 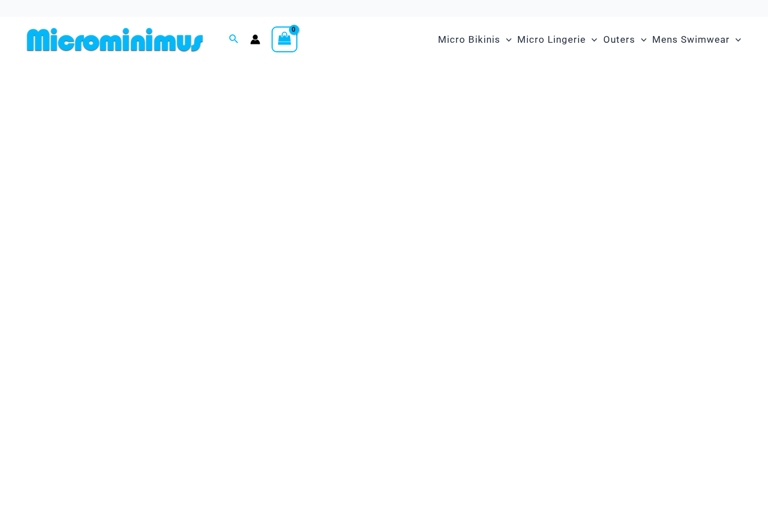 What do you see at coordinates (475, 39) in the screenshot?
I see `a: Micro BikinisMenu ToggleMenu Toggle` at bounding box center [475, 39].